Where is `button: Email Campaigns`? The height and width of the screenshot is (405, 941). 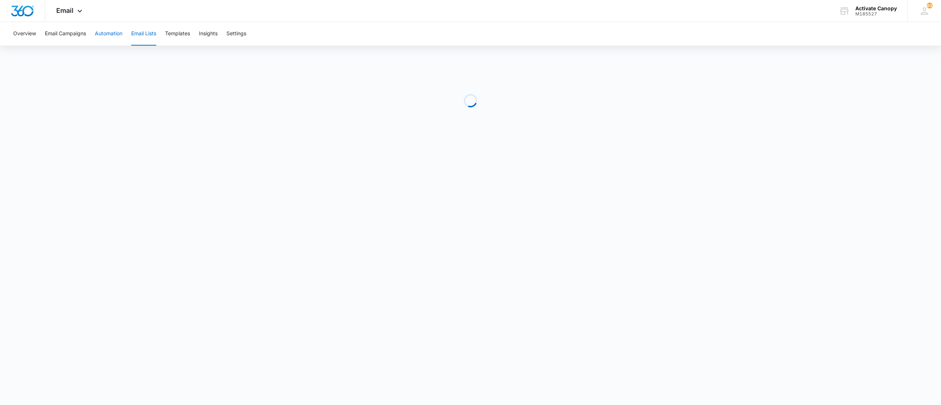 button: Email Campaigns is located at coordinates (65, 34).